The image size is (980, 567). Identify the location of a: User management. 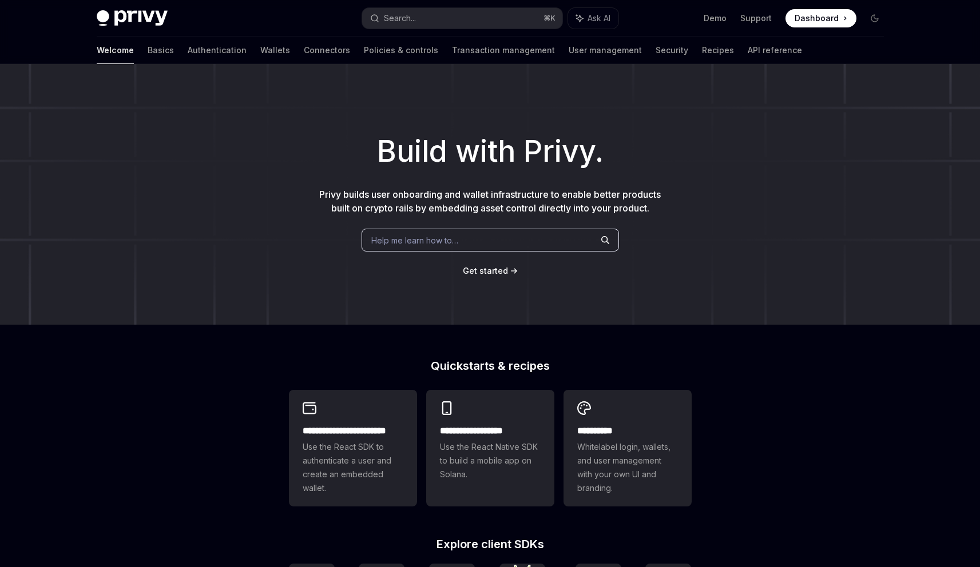
(605, 50).